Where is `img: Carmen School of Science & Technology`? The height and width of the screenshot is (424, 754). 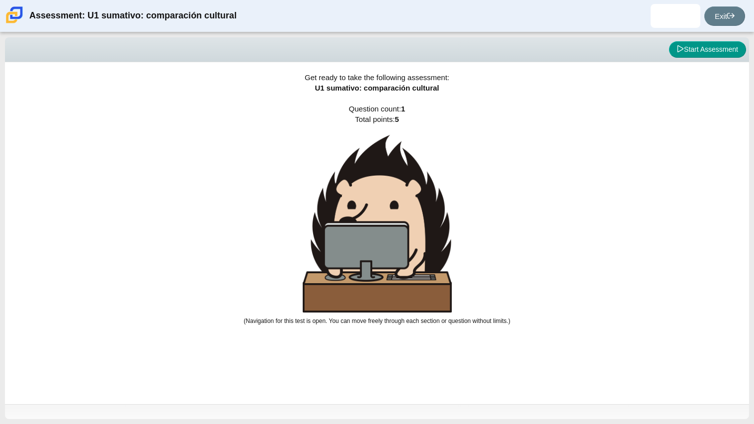
img: Carmen School of Science & Technology is located at coordinates (14, 15).